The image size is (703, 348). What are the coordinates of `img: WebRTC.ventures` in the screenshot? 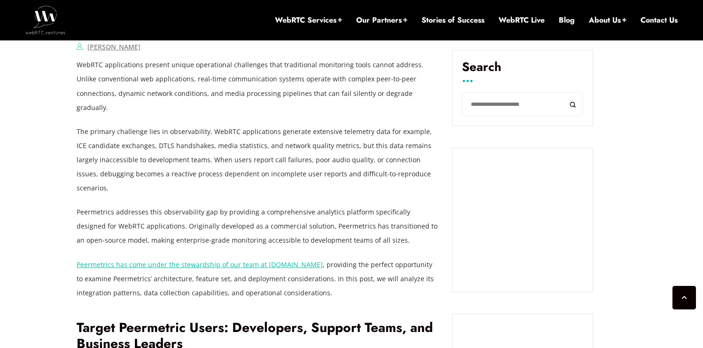 It's located at (45, 20).